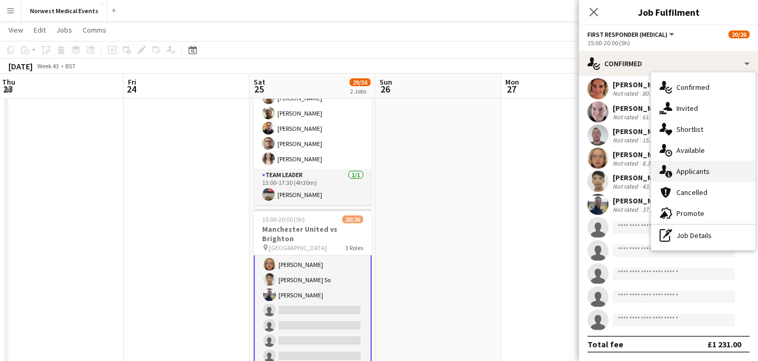 The image size is (758, 361). I want to click on span: Mon, so click(512, 82).